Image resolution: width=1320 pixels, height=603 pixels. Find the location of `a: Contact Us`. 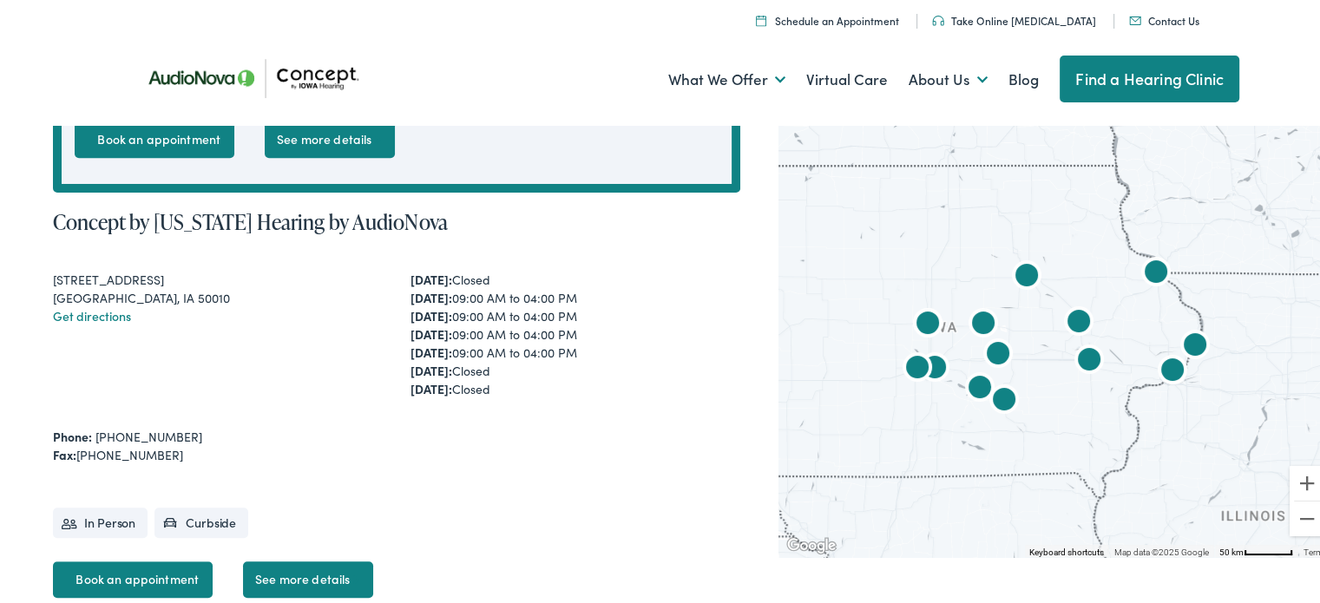

a: Contact Us is located at coordinates (1163, 17).